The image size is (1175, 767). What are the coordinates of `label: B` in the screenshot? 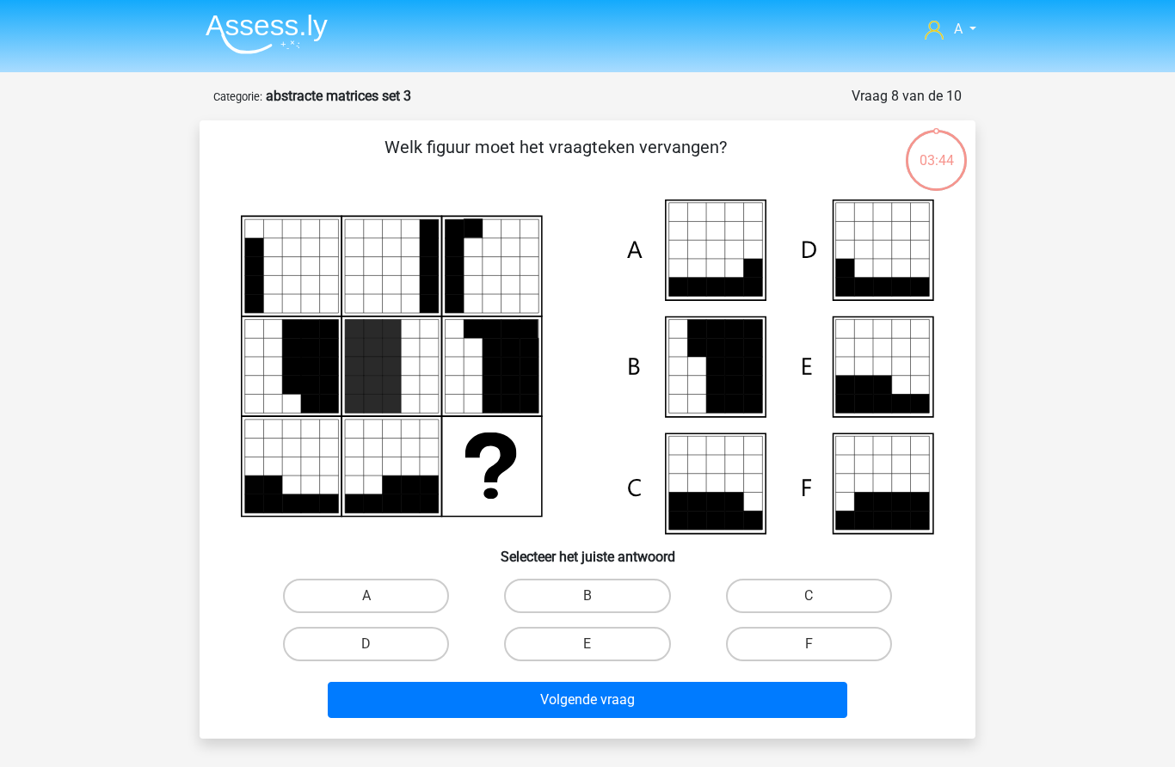 It's located at (587, 596).